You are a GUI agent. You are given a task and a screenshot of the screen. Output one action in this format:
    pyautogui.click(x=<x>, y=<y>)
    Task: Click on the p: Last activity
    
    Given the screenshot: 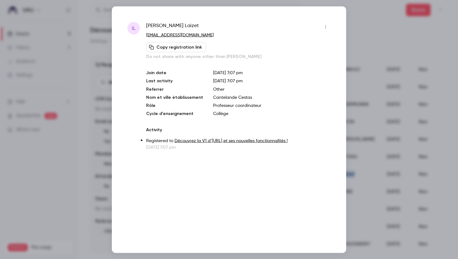 What is the action you would take?
    pyautogui.click(x=174, y=81)
    